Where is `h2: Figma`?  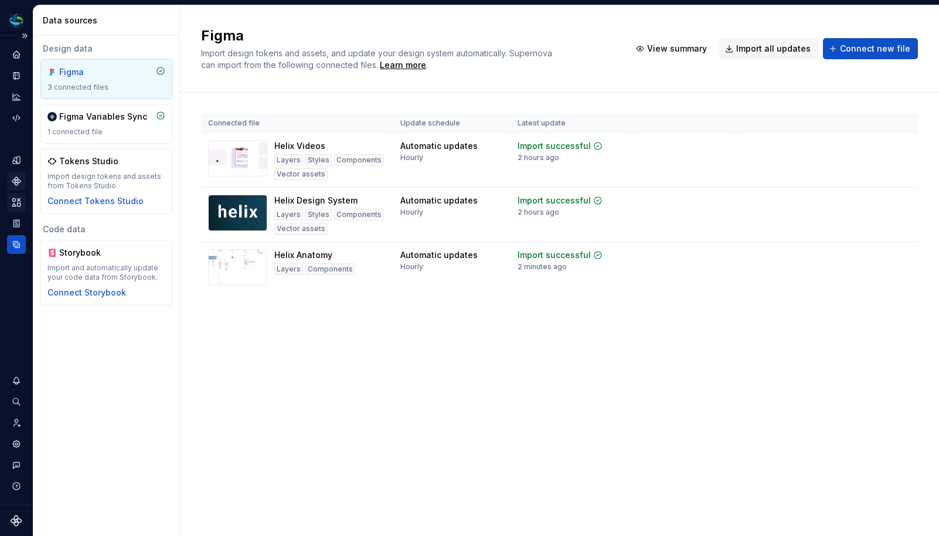
h2: Figma is located at coordinates (408, 36).